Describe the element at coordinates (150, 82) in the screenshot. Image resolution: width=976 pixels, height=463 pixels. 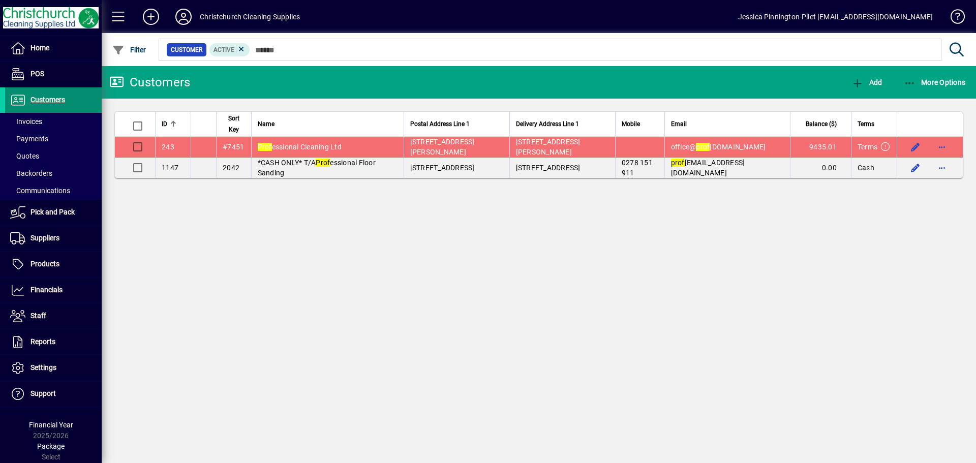
I see `div: Customers` at that location.